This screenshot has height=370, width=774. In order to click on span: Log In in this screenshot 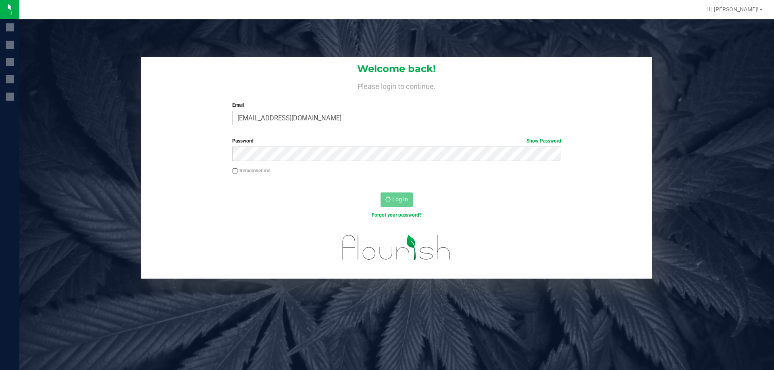, I will do `click(400, 199)`.